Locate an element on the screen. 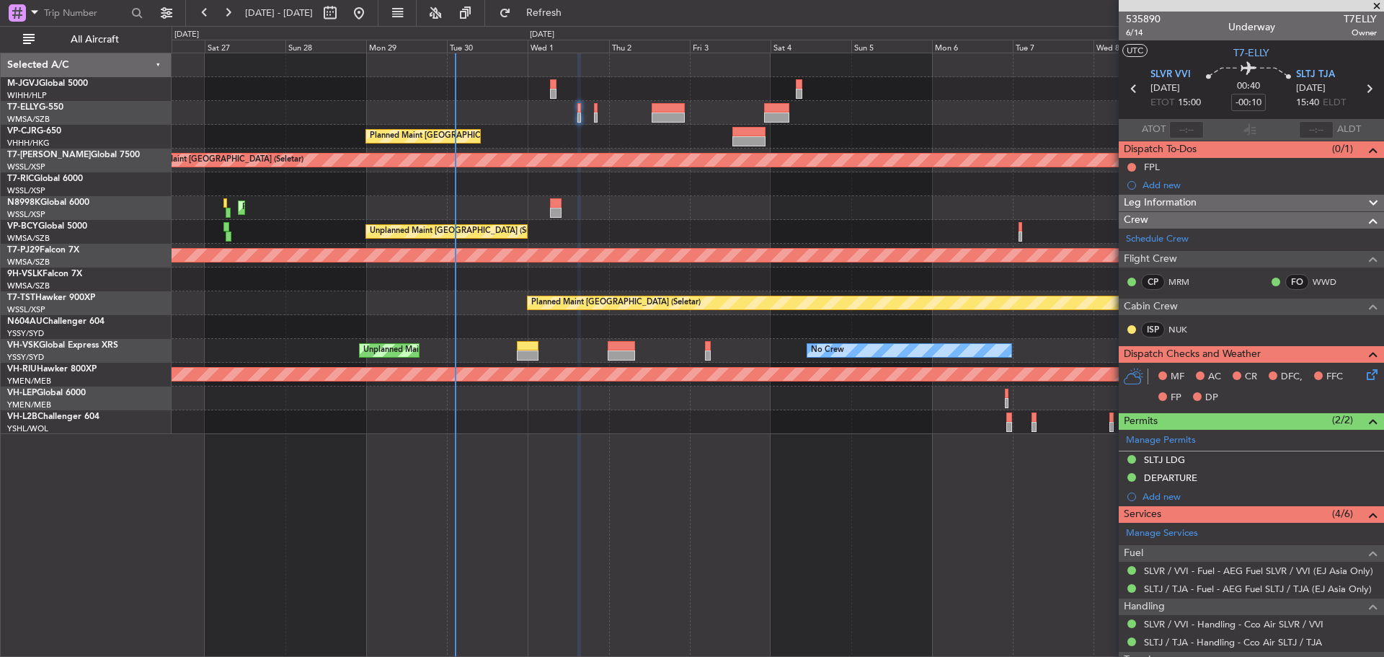  div: FPL is located at coordinates (1152, 167).